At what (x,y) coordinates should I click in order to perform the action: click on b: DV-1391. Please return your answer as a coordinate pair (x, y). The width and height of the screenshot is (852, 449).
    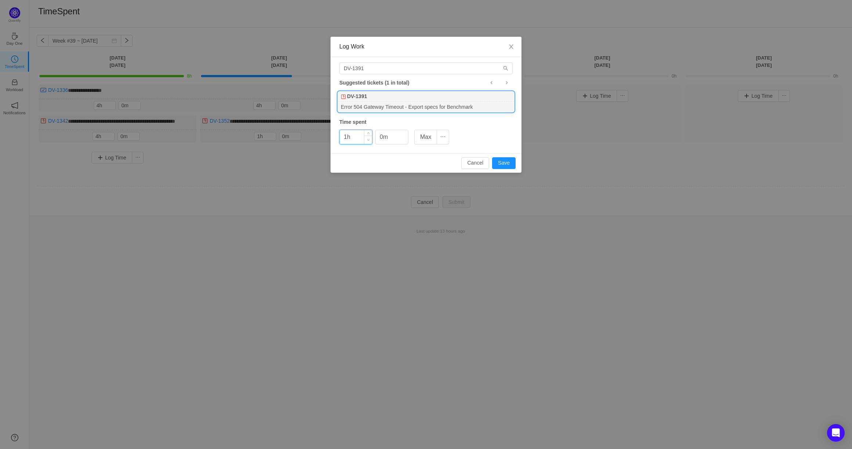
    Looking at the image, I should click on (357, 96).